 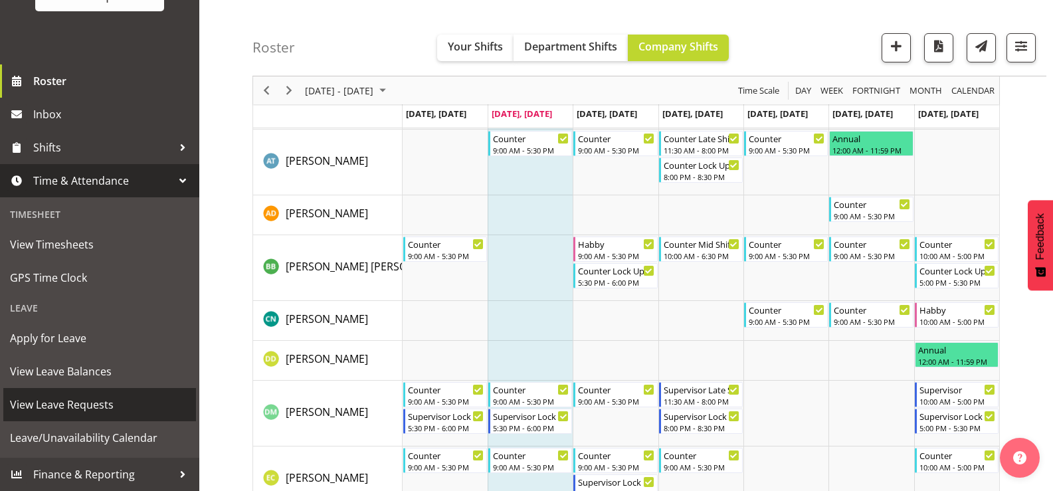 What do you see at coordinates (475, 48) in the screenshot?
I see `button: Your Shifts` at bounding box center [475, 48].